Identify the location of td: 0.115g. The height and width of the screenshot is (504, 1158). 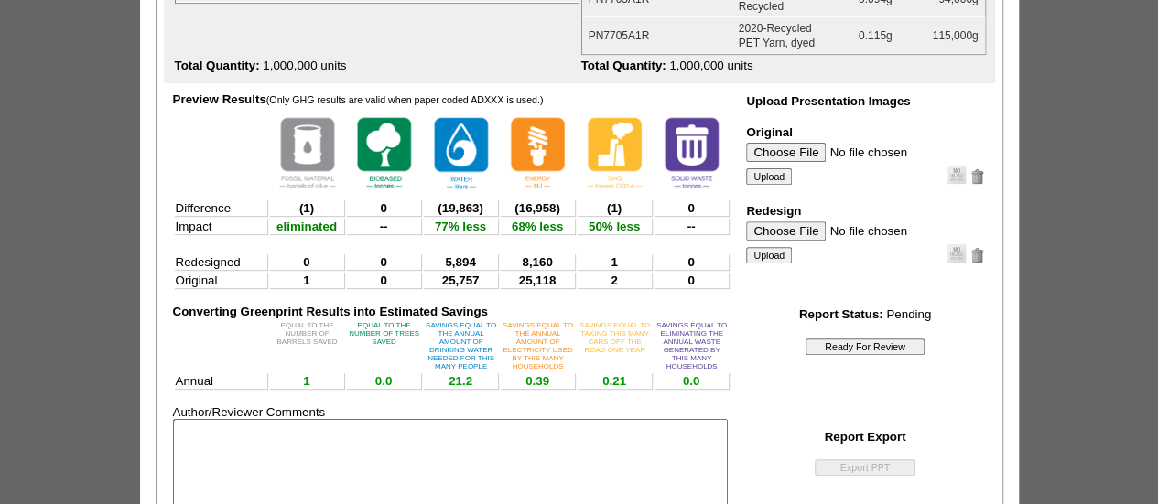
(865, 36).